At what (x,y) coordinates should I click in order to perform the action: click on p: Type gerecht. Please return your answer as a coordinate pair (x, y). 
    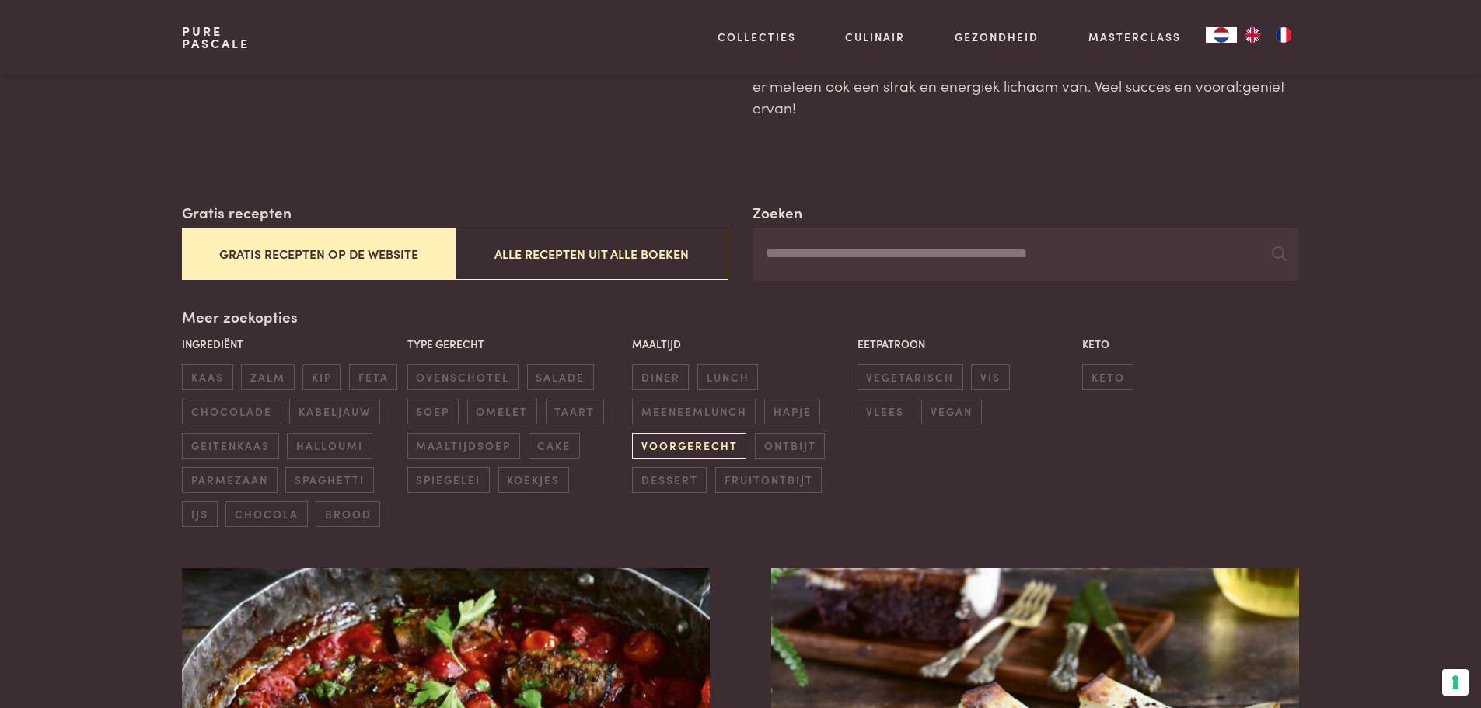
    Looking at the image, I should click on (515, 344).